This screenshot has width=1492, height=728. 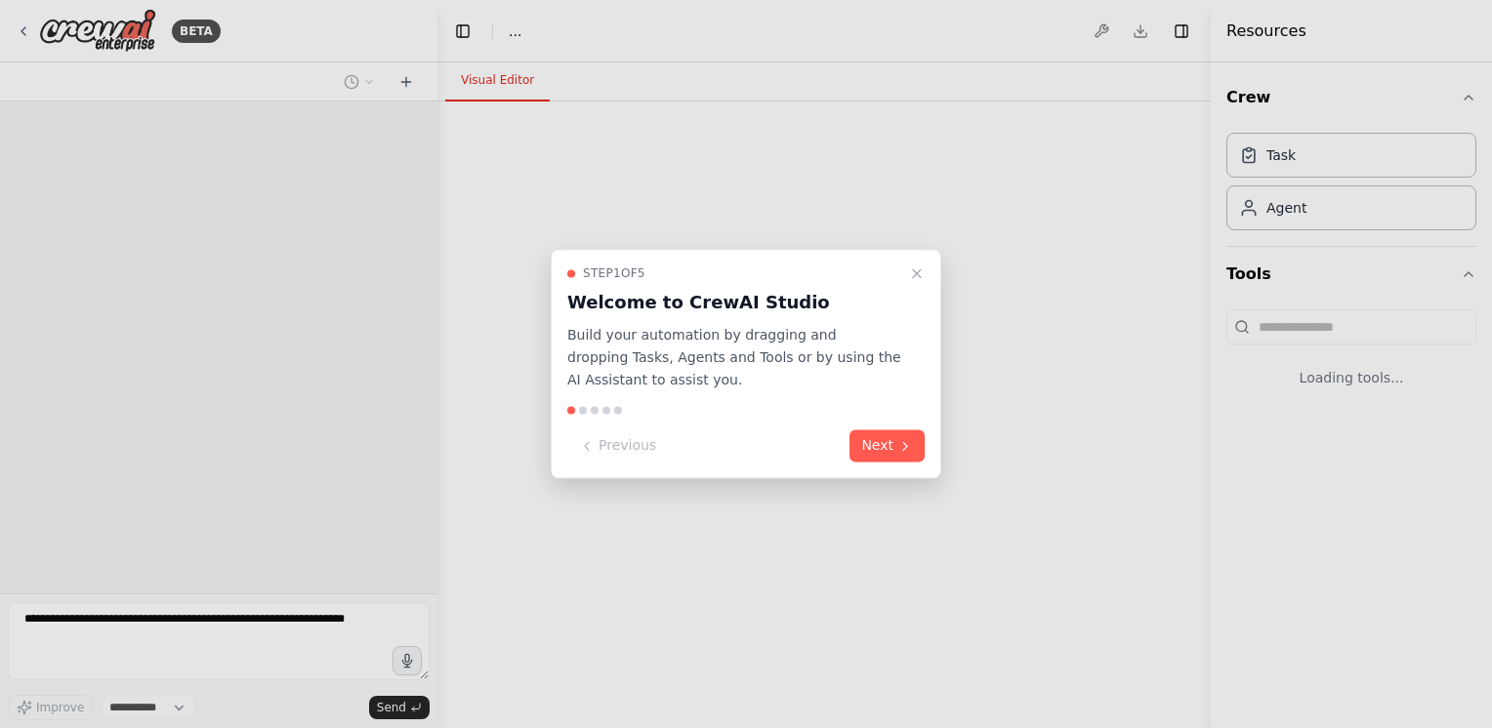 I want to click on button: Close walkthrough, so click(x=917, y=273).